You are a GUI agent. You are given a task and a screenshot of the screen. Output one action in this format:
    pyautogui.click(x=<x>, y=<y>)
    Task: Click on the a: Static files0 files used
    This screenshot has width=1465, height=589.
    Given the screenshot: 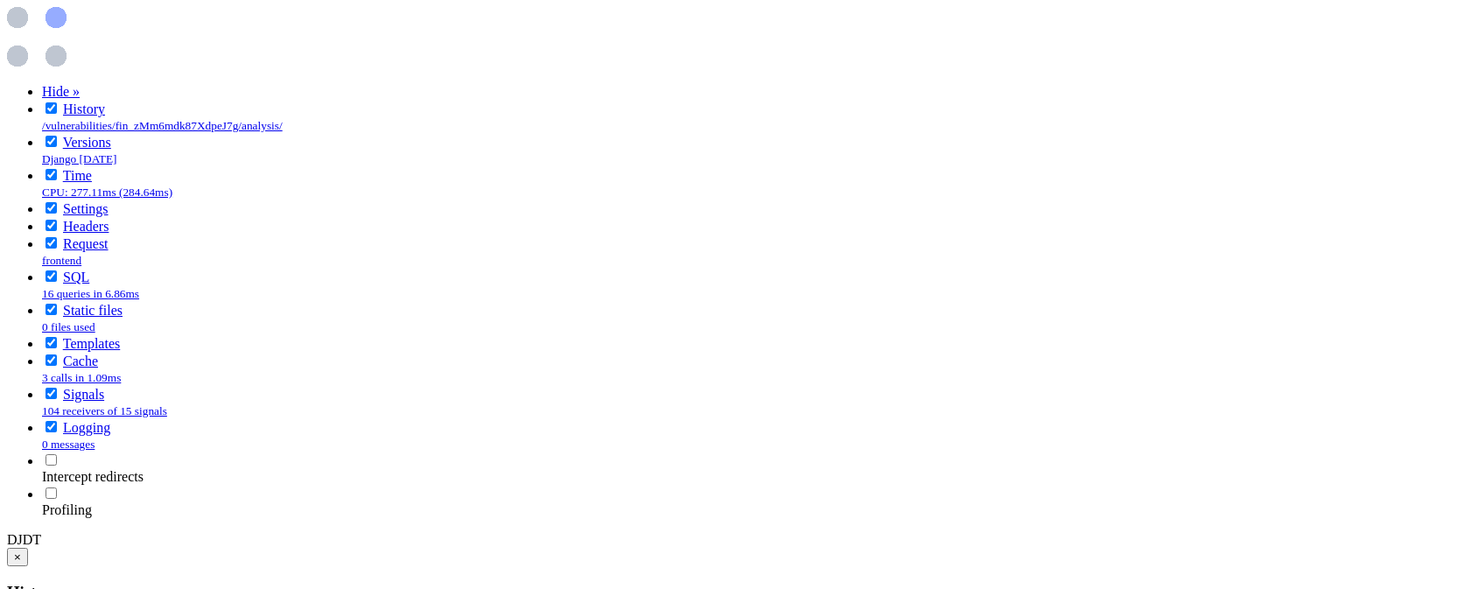 What is the action you would take?
    pyautogui.click(x=82, y=318)
    